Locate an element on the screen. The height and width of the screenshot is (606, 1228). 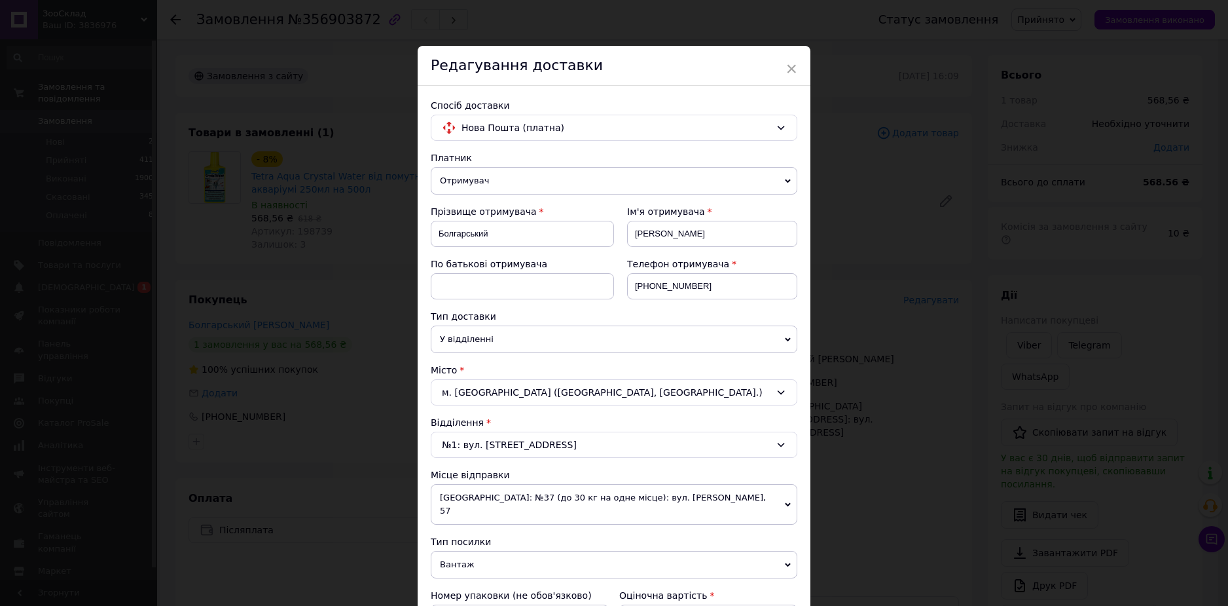
span: По батькові отримувача is located at coordinates (489, 264).